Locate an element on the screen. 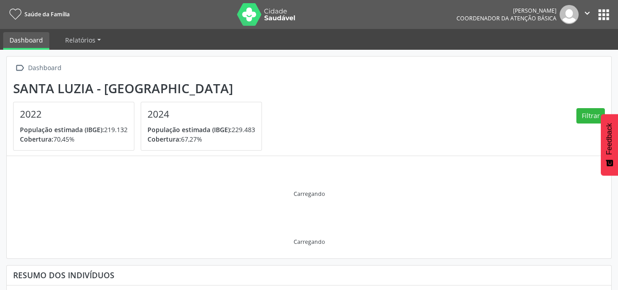 Image resolution: width=618 pixels, height=290 pixels. a: Relatórios is located at coordinates (83, 40).